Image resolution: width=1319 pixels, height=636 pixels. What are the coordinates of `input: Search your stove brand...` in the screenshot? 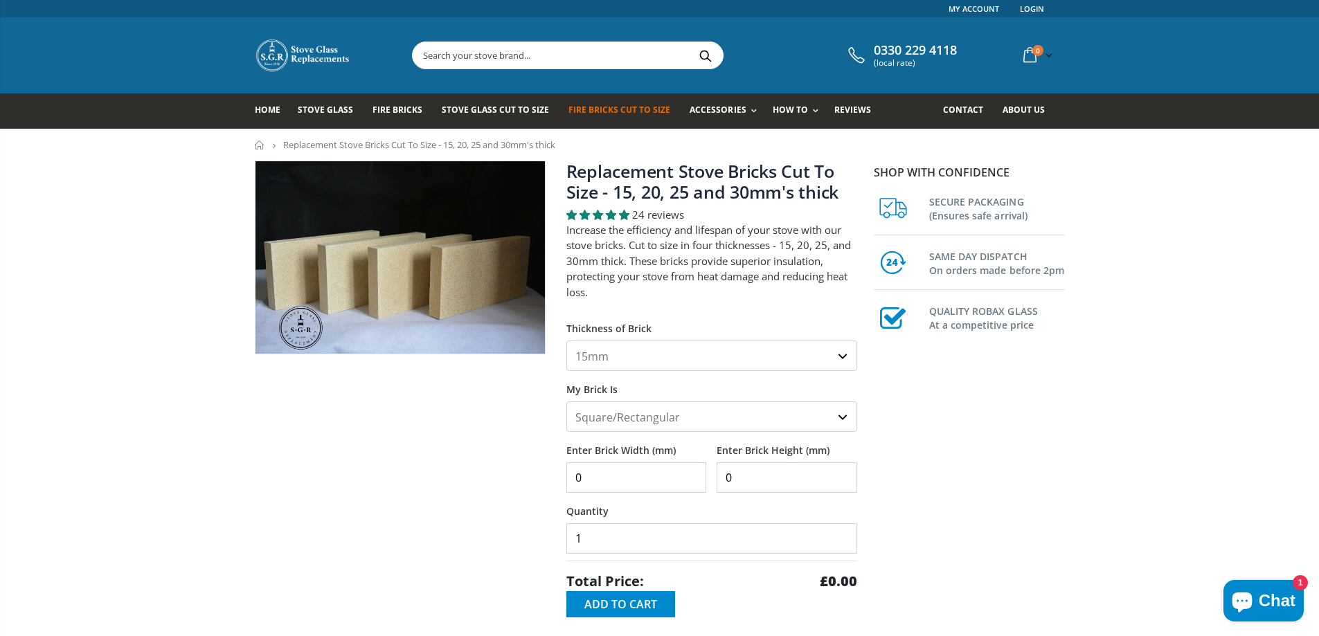 It's located at (645, 55).